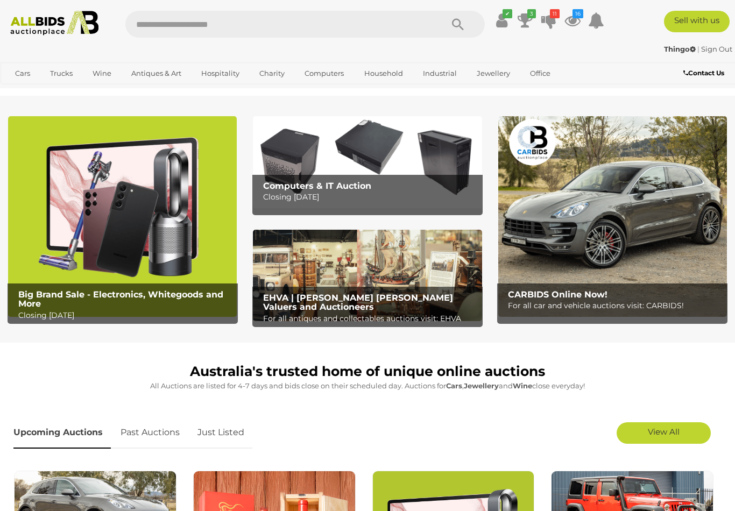 The height and width of the screenshot is (511, 735). I want to click on p: For all car and vehicle auctions visit: CARBIDS!, so click(615, 306).